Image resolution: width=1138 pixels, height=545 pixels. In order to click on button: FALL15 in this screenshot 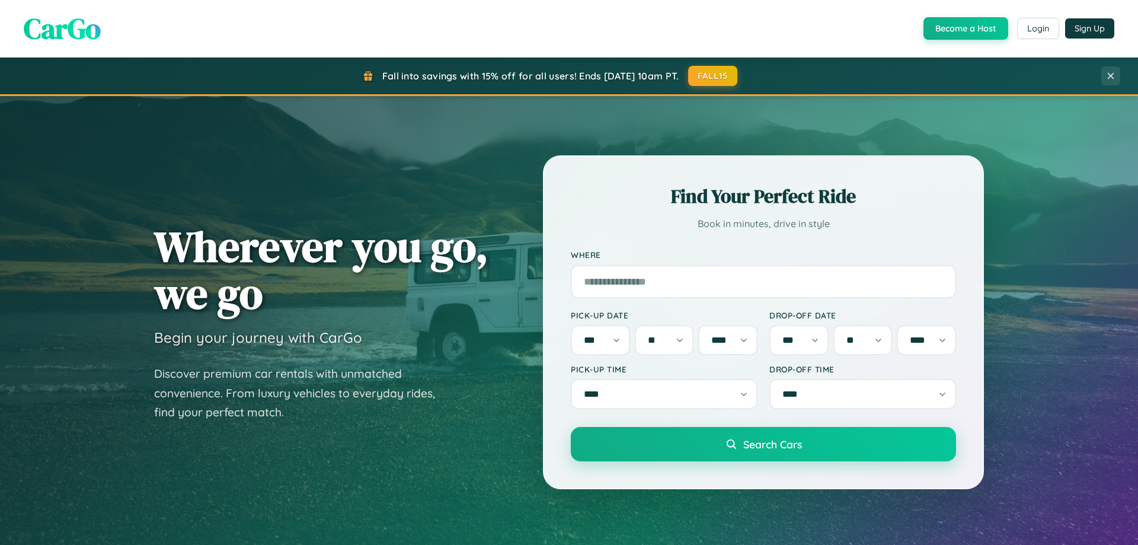, I will do `click(713, 76)`.